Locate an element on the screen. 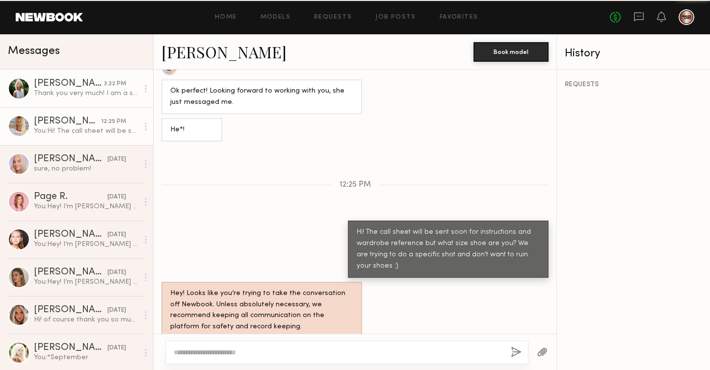  a: Models is located at coordinates (275, 17).